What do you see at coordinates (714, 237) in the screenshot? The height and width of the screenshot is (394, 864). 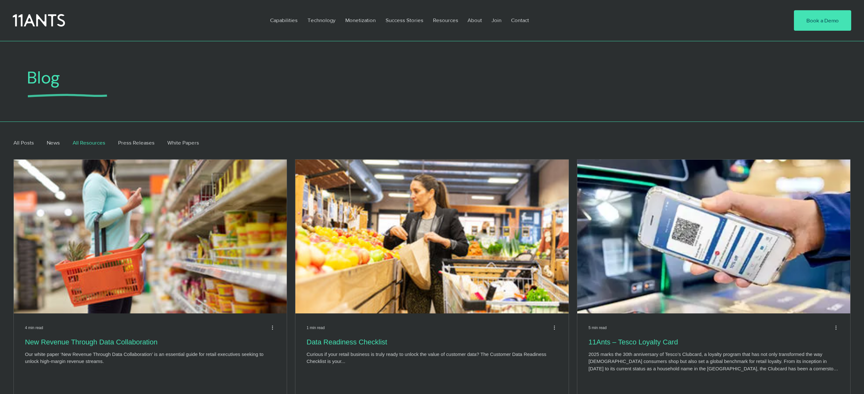 I see `img: 11ants tesco loyalty card` at bounding box center [714, 237].